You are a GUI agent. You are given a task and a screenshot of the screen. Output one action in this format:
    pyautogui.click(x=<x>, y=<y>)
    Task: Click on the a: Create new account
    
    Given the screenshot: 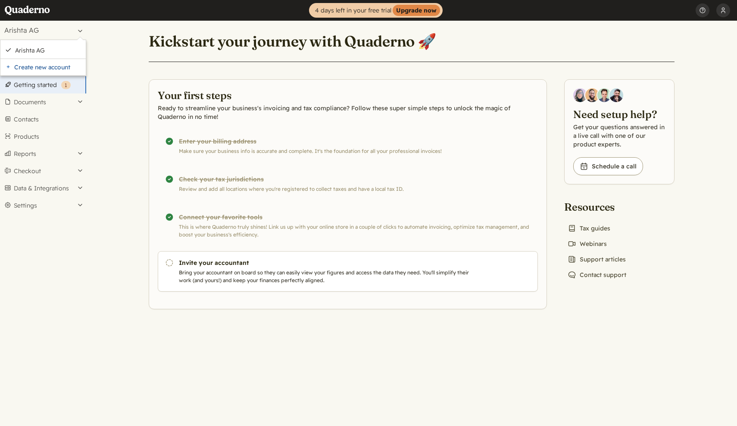 What is the action you would take?
    pyautogui.click(x=43, y=67)
    